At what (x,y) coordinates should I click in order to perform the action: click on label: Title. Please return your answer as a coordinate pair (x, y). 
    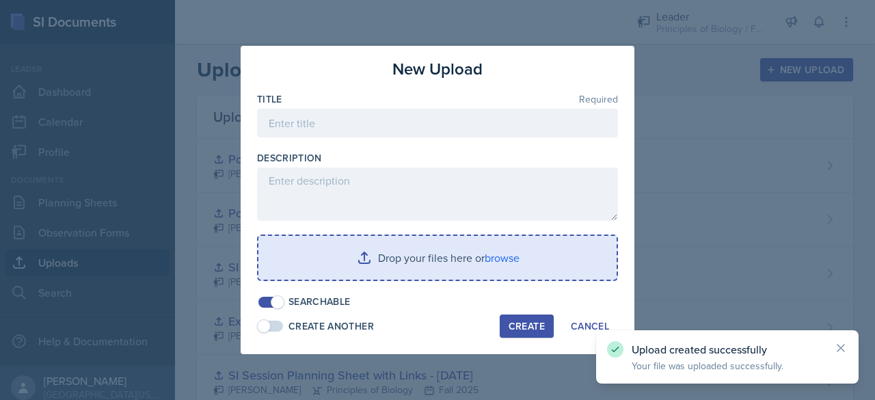
    Looking at the image, I should click on (269, 99).